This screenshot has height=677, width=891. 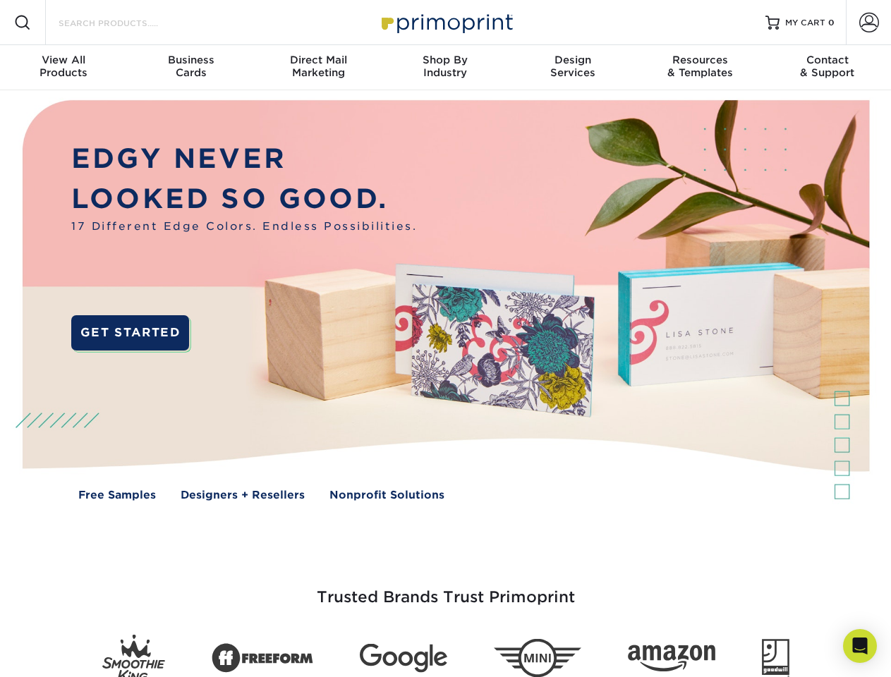 What do you see at coordinates (775, 658) in the screenshot?
I see `img: Goodwill` at bounding box center [775, 658].